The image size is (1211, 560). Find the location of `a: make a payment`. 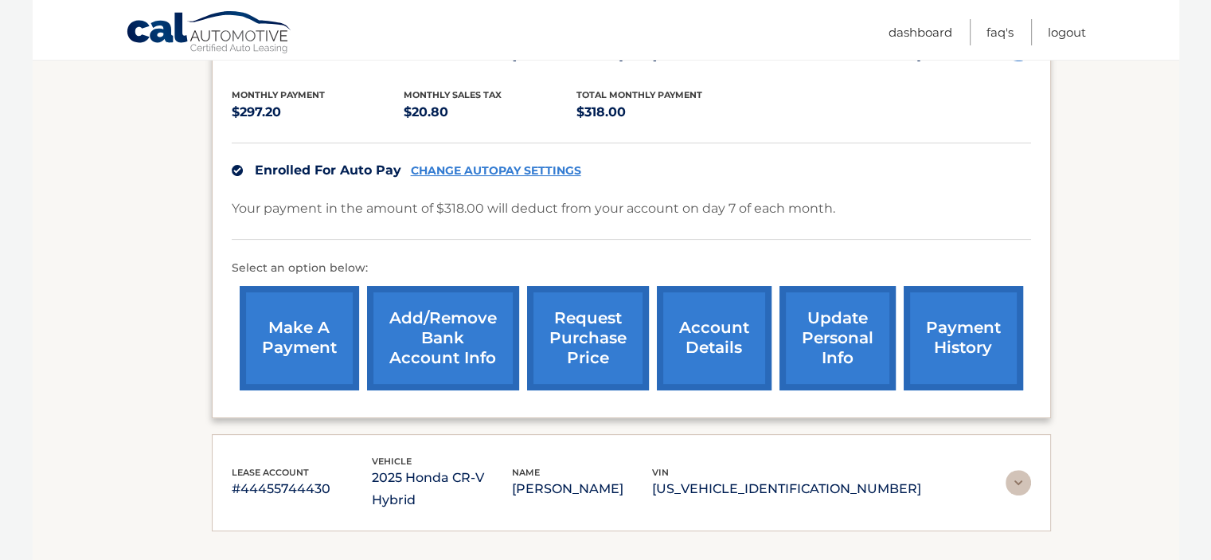

a: make a payment is located at coordinates (299, 338).